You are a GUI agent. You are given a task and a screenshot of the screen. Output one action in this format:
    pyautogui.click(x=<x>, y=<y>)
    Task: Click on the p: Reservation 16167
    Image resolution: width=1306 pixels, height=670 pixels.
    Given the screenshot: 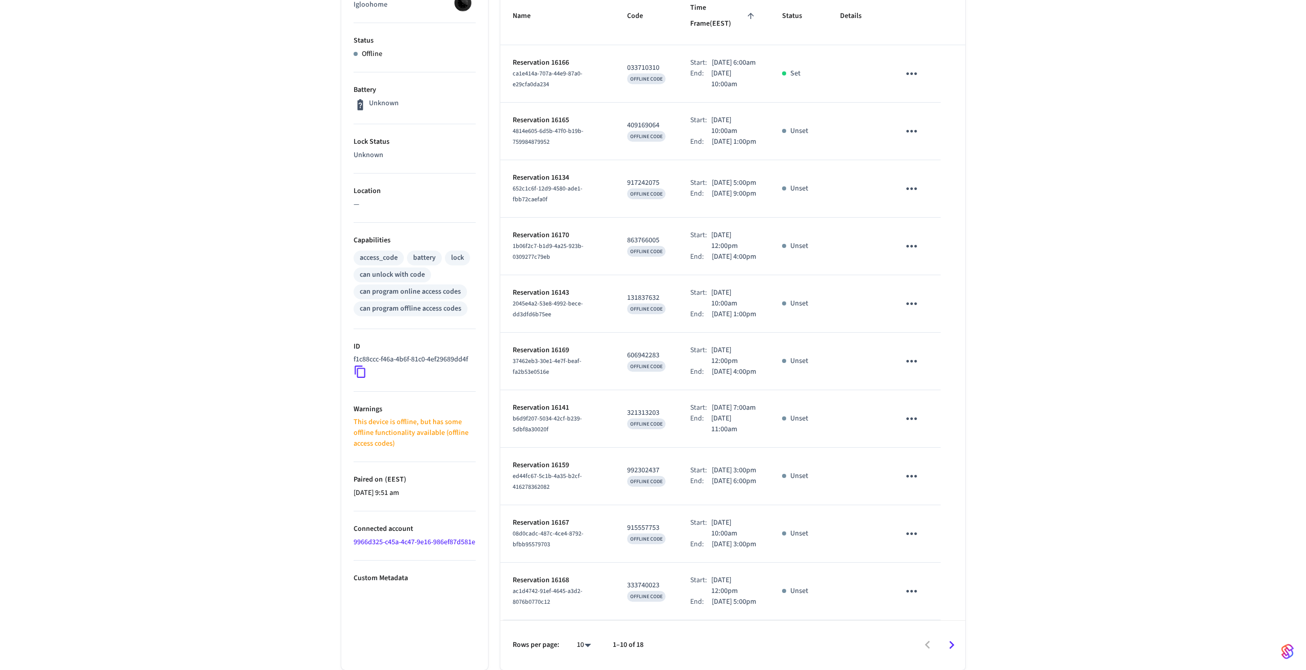 What is the action you would take?
    pyautogui.click(x=558, y=522)
    